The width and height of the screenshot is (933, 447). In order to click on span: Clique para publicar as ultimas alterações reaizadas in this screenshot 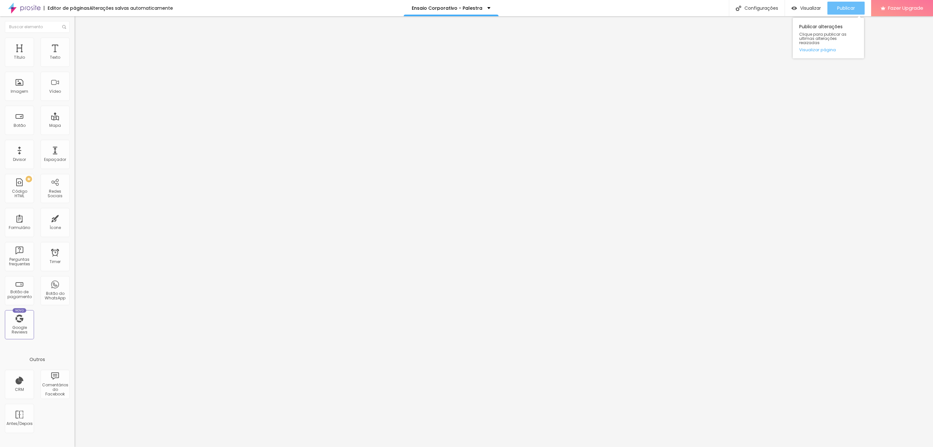, I will do `click(829, 39)`.